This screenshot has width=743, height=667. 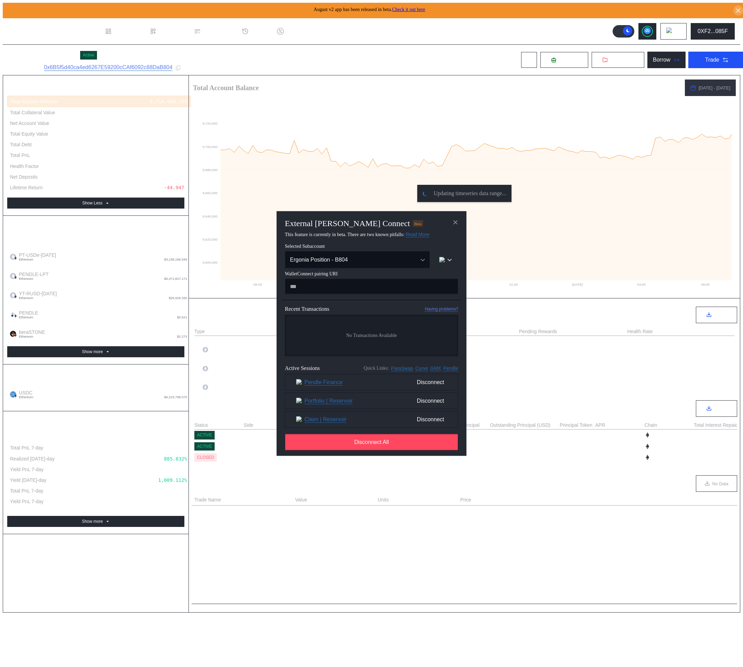 What do you see at coordinates (172, 31) in the screenshot?
I see `div: Loan Book` at bounding box center [172, 31].